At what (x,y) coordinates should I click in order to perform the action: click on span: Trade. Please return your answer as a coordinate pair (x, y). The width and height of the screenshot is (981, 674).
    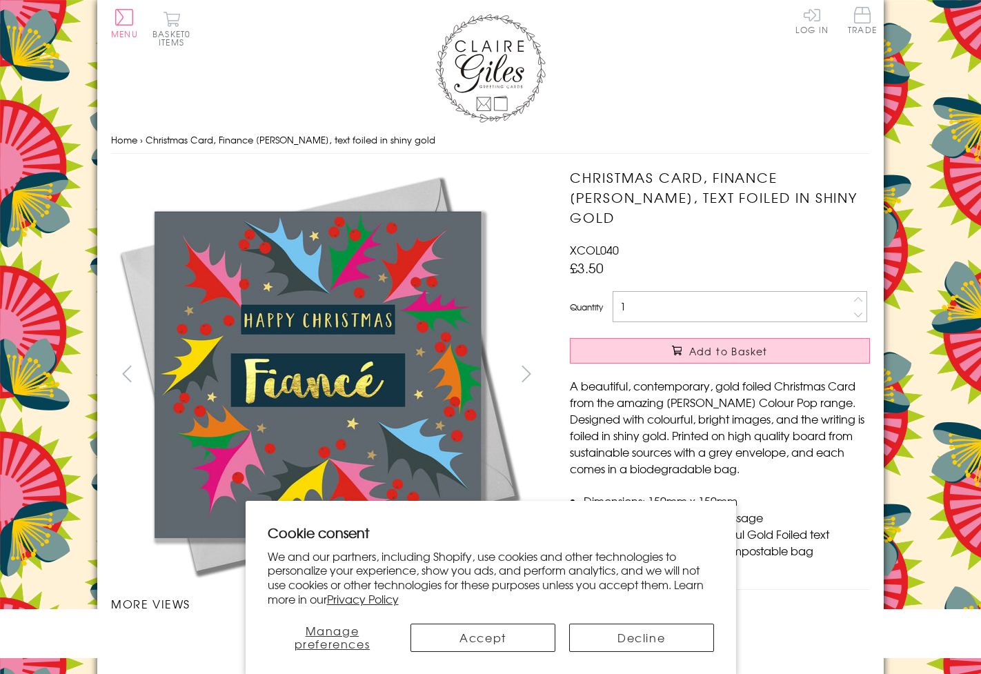
    Looking at the image, I should click on (863, 20).